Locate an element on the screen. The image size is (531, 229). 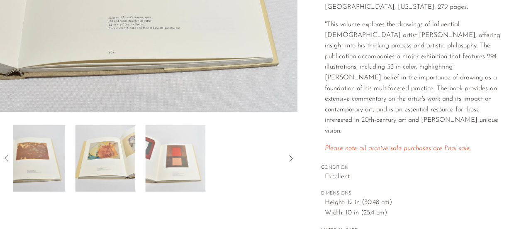
span: Width: 10 in (25.4 cm) is located at coordinates (416, 213).